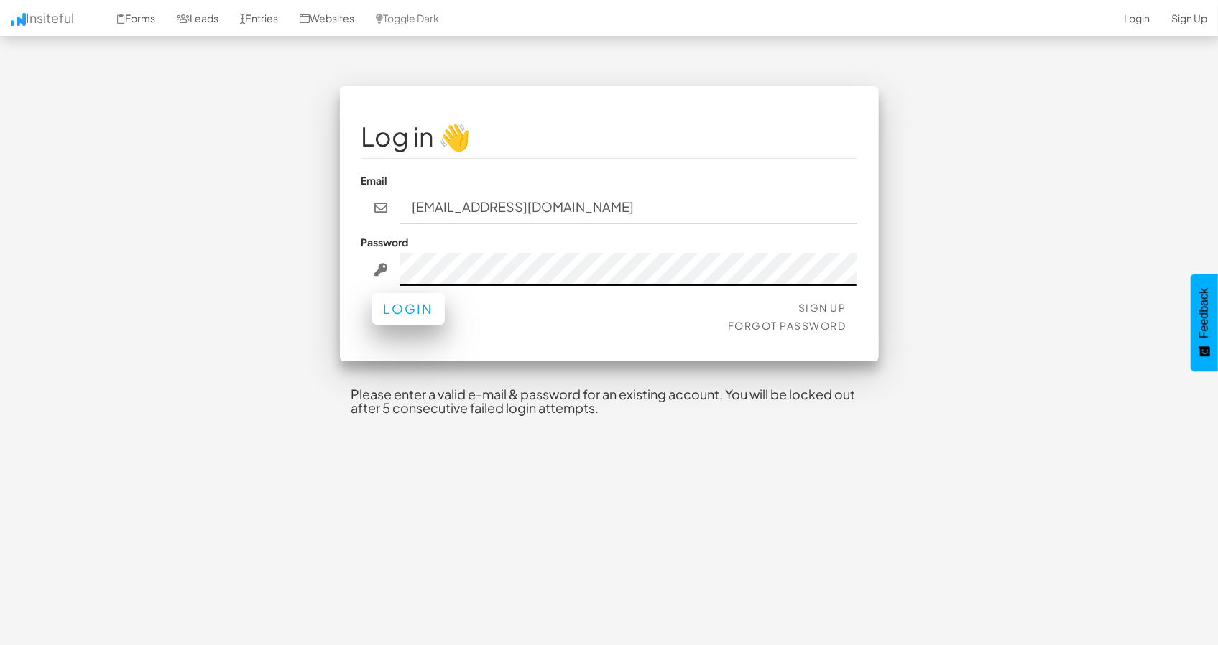  Describe the element at coordinates (408, 309) in the screenshot. I see `button: Login` at that location.